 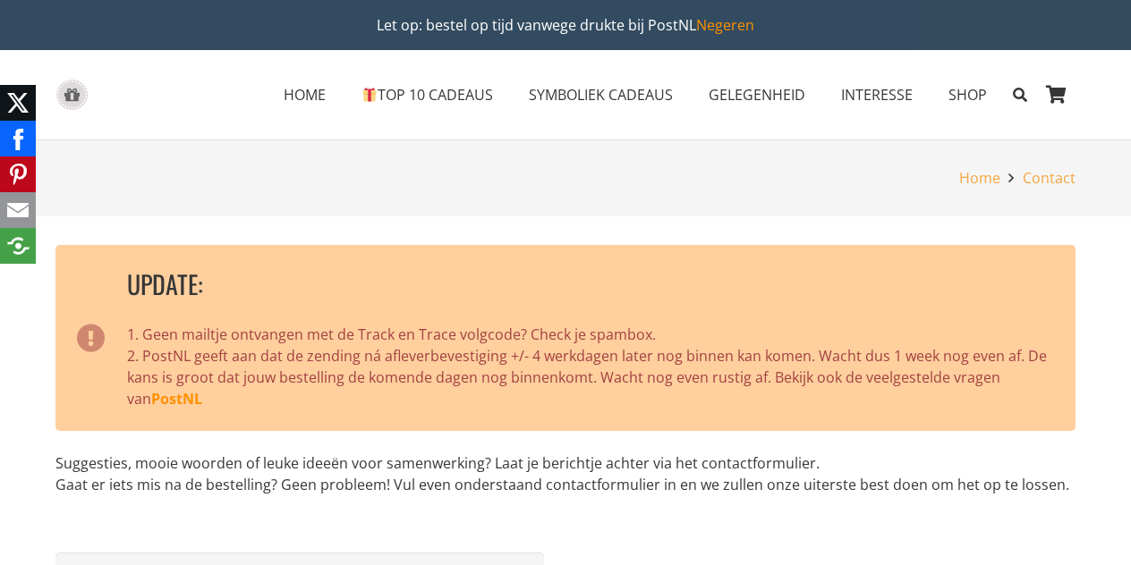 What do you see at coordinates (877, 95) in the screenshot?
I see `a: INTERESSEINTERESSE Menu` at bounding box center [877, 95].